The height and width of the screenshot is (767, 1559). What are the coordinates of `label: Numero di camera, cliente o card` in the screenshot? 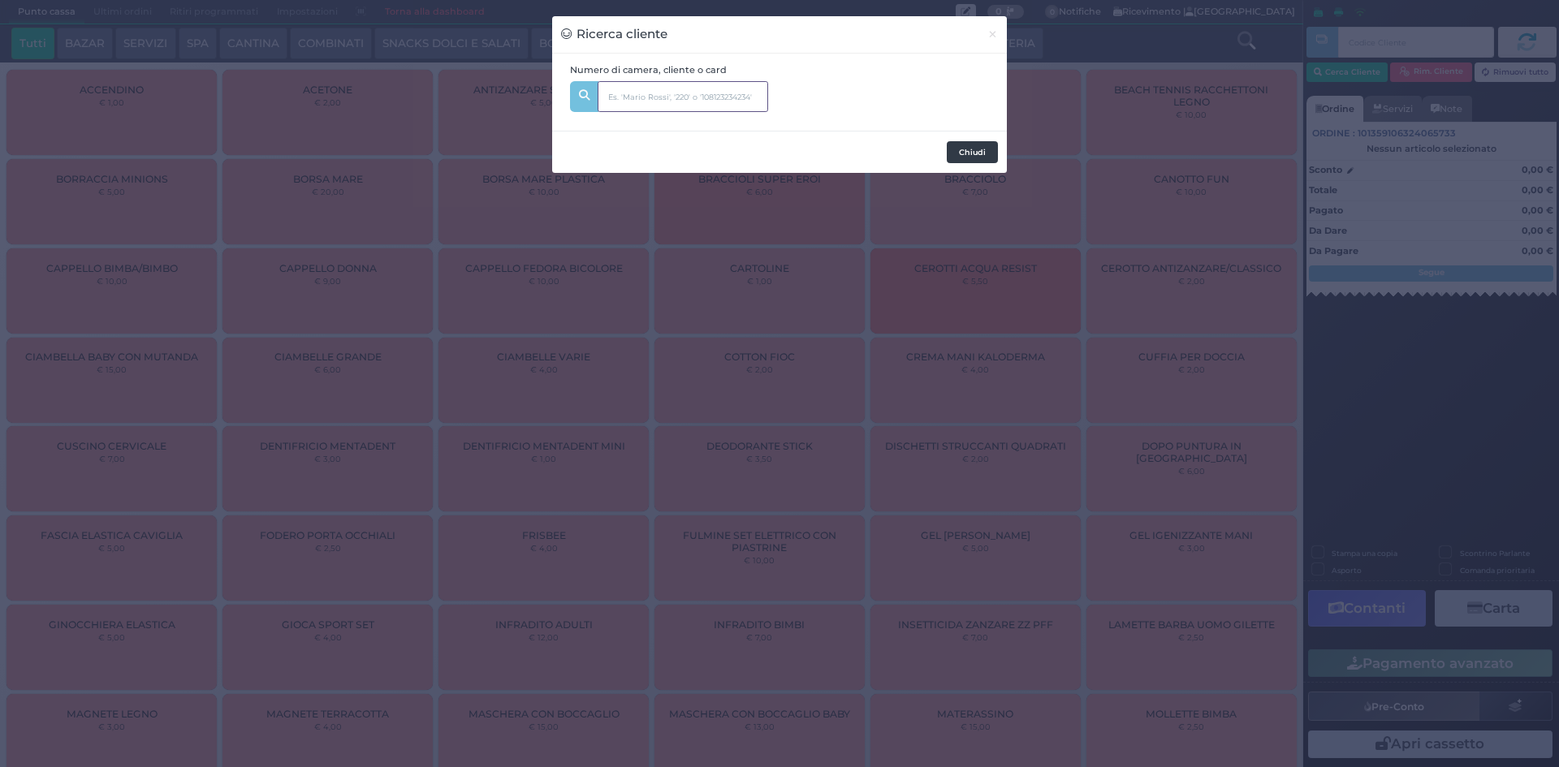 It's located at (648, 70).